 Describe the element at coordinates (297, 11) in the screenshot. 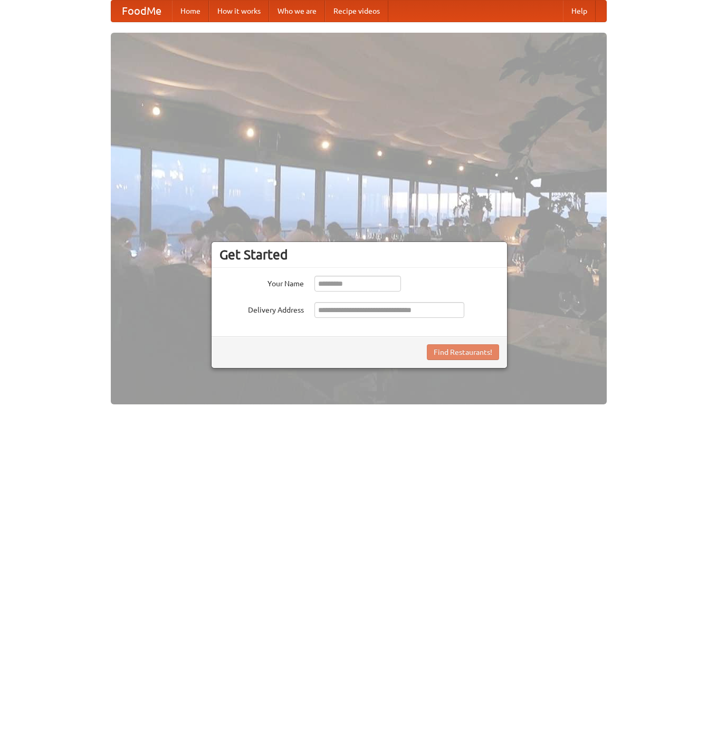

I see `a: Who we are` at that location.